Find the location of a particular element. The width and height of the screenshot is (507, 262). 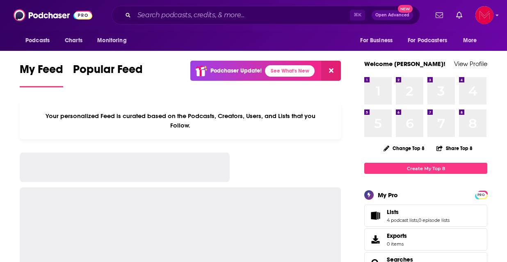

span: ⌘ K is located at coordinates (357, 15).